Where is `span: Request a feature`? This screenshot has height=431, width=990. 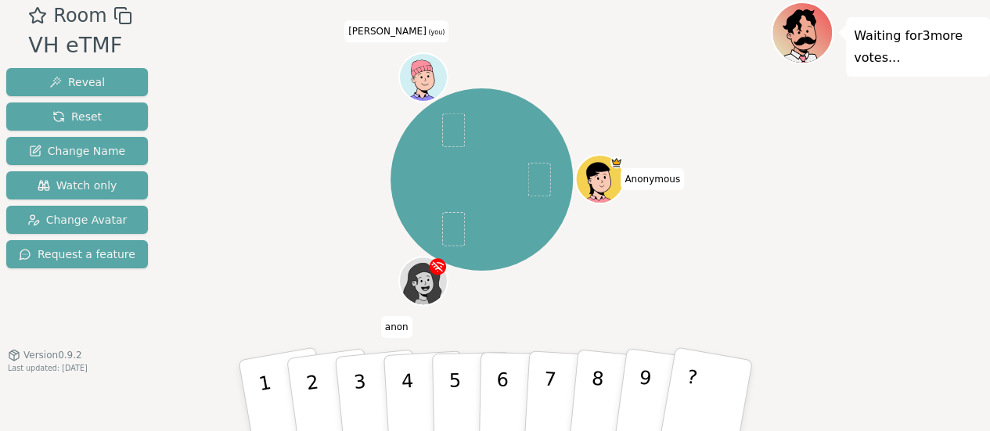 span: Request a feature is located at coordinates (77, 254).